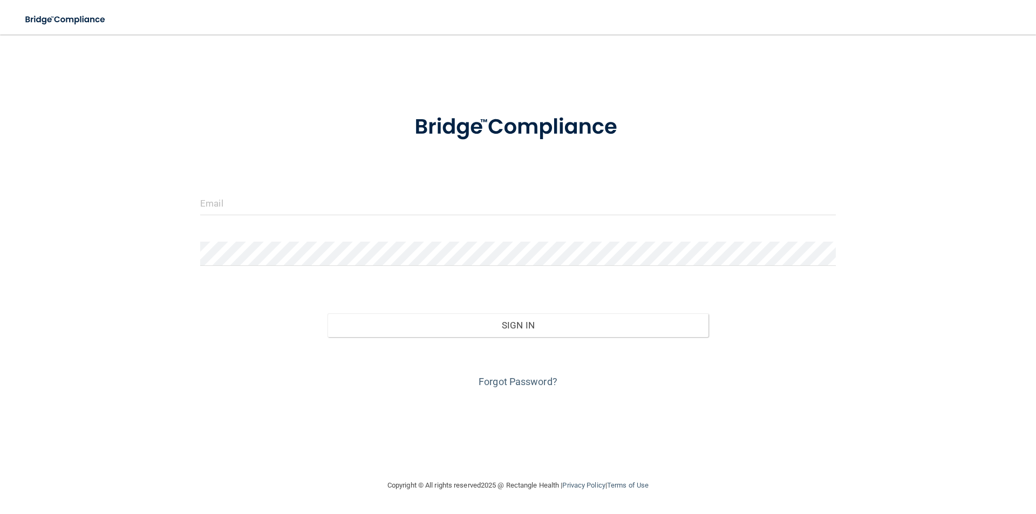  Describe the element at coordinates (583, 485) in the screenshot. I see `a: Privacy Policy` at that location.